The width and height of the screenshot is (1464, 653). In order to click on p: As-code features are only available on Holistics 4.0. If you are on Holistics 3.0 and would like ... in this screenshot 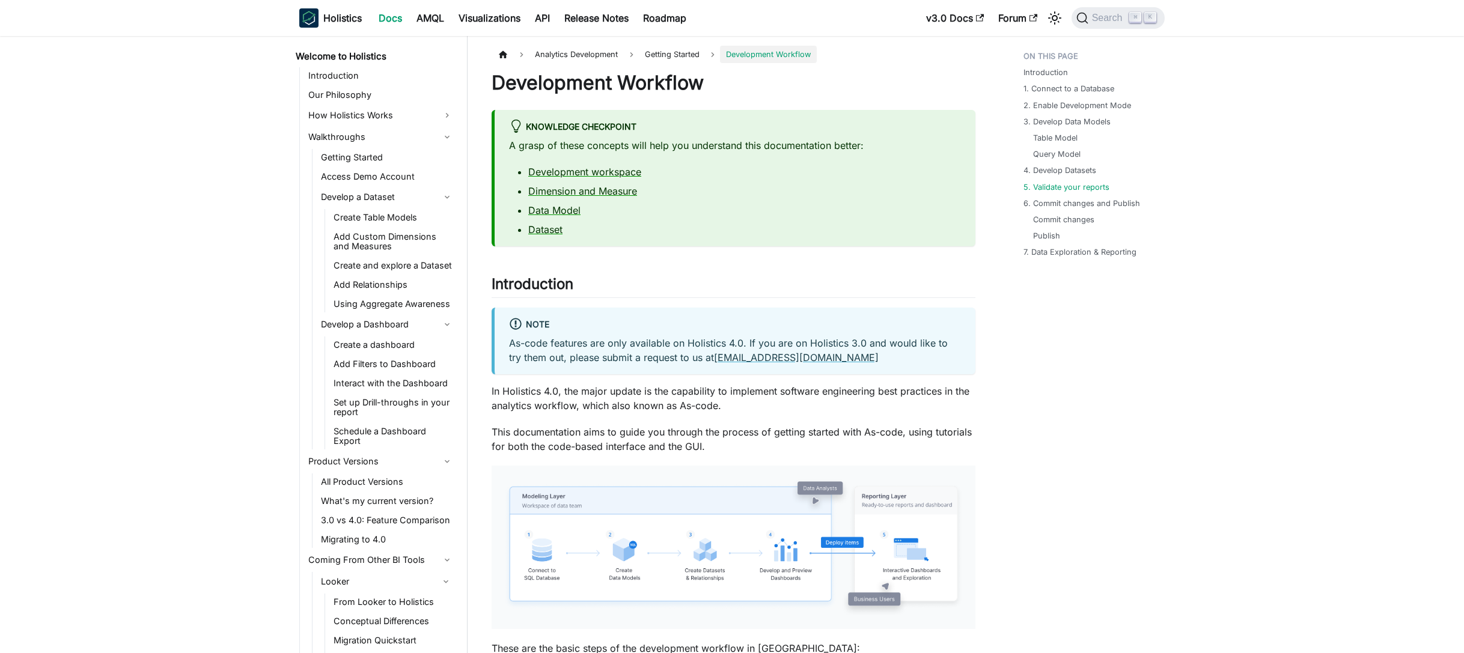, I will do `click(735, 350)`.